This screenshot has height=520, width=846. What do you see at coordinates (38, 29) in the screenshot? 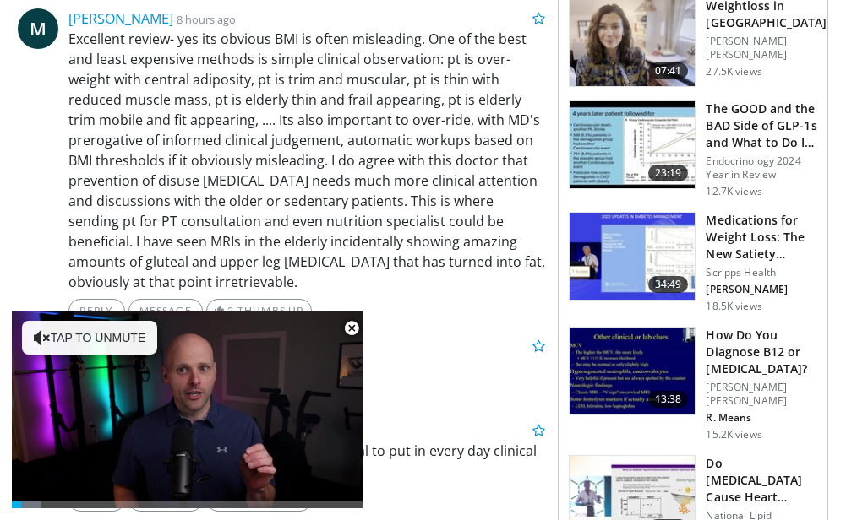
I see `span: M` at bounding box center [38, 29].